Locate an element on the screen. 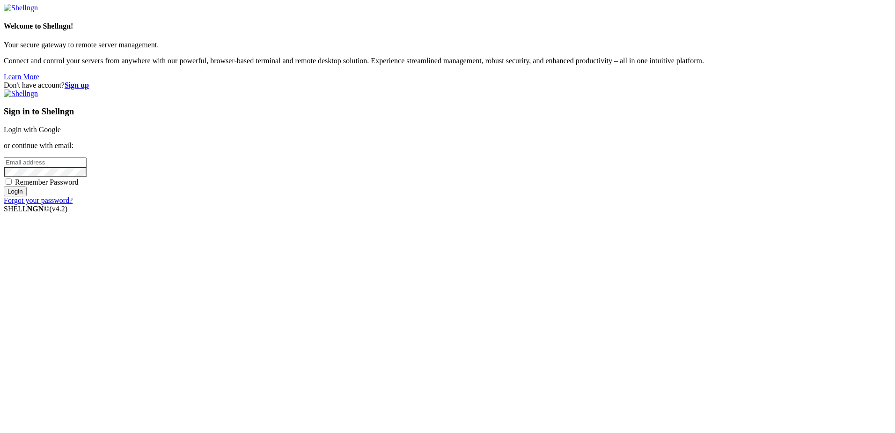  strong: Sign up is located at coordinates (77, 85).